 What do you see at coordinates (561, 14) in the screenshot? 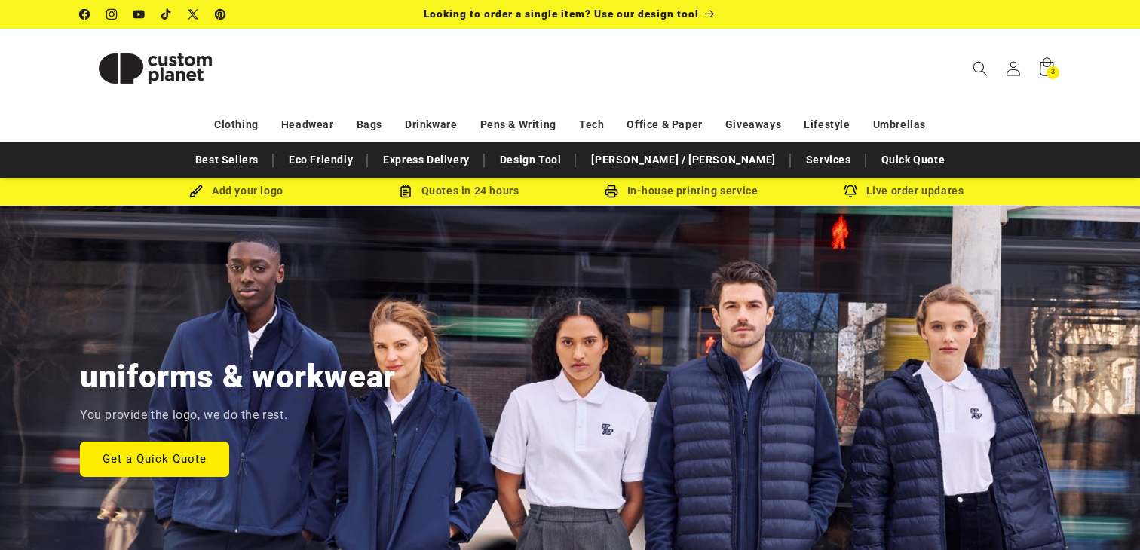
I see `span: Looking to order a single item? Use our design tool` at bounding box center [561, 14].